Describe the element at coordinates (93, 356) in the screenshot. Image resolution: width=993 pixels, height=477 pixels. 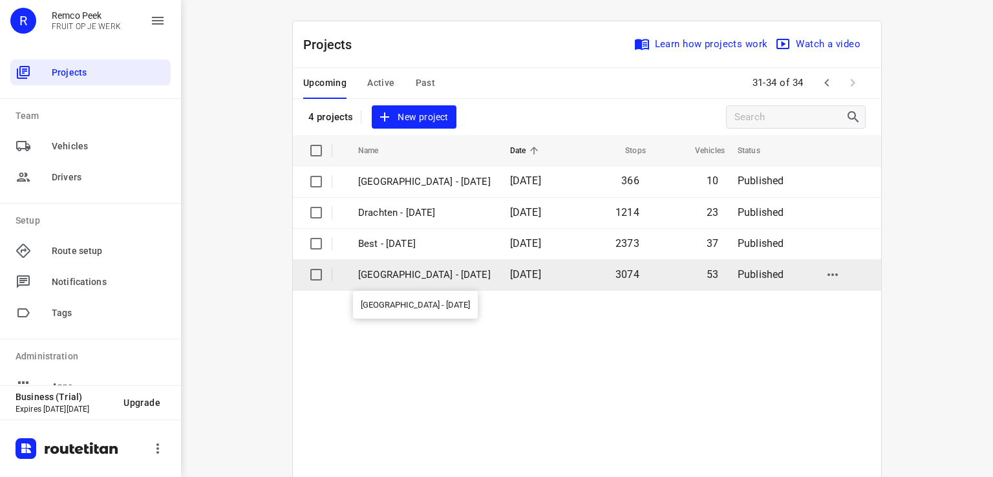
I see `p: Administration` at that location.